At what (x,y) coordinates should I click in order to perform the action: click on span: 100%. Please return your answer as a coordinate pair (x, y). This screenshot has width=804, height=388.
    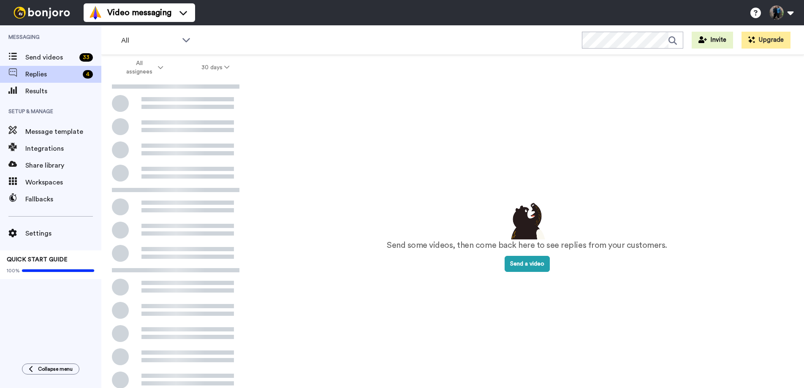
    Looking at the image, I should click on (13, 271).